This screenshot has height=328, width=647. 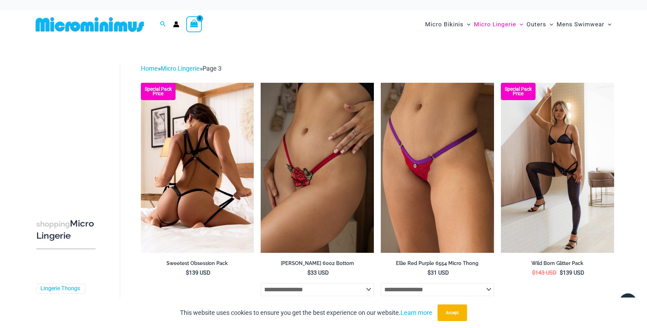 I want to click on span: Mens Swimwear, so click(x=581, y=24).